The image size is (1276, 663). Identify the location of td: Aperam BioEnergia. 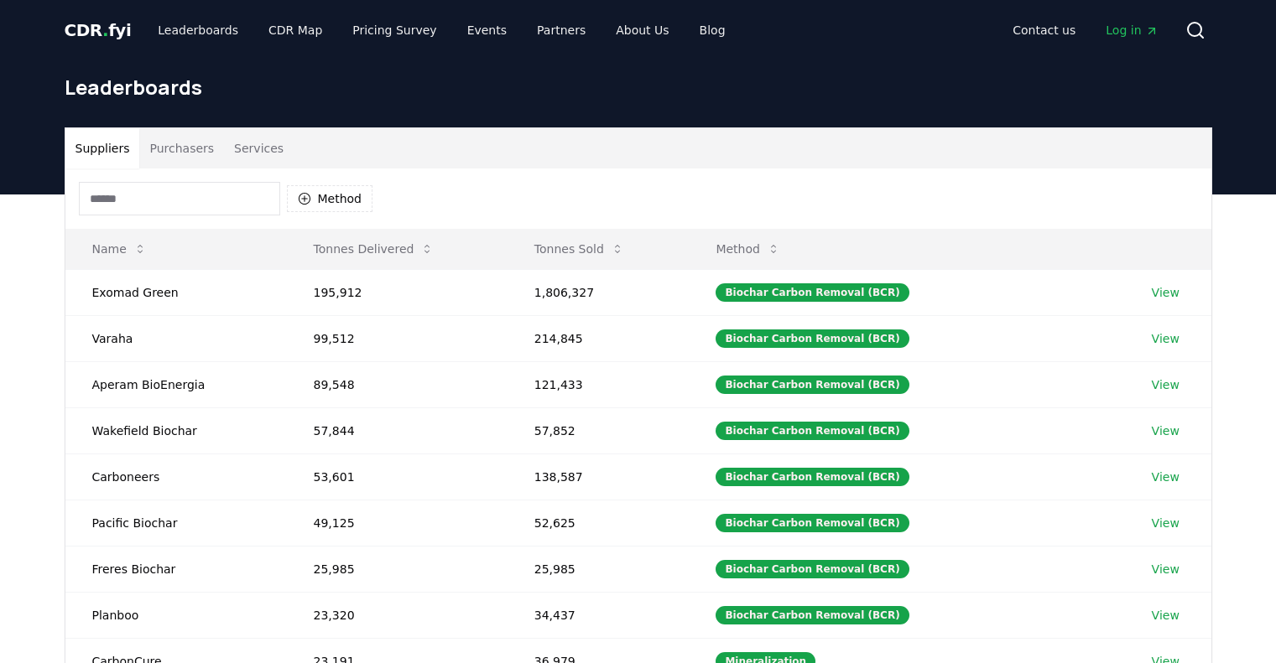
(176, 384).